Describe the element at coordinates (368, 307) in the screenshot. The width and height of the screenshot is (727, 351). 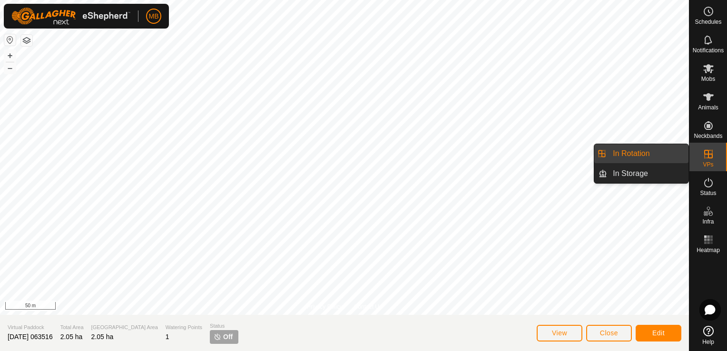
I see `a: Contact Us` at that location.